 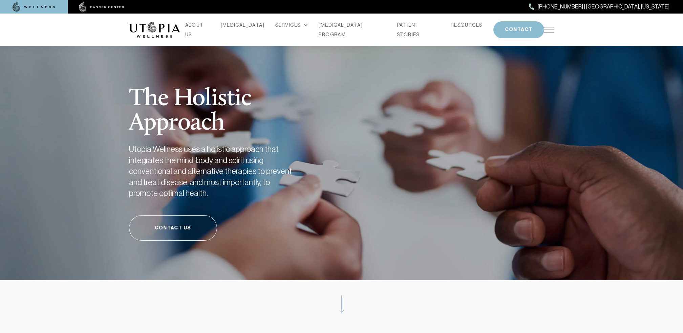 I want to click on a: PATIENT STORIES, so click(x=418, y=30).